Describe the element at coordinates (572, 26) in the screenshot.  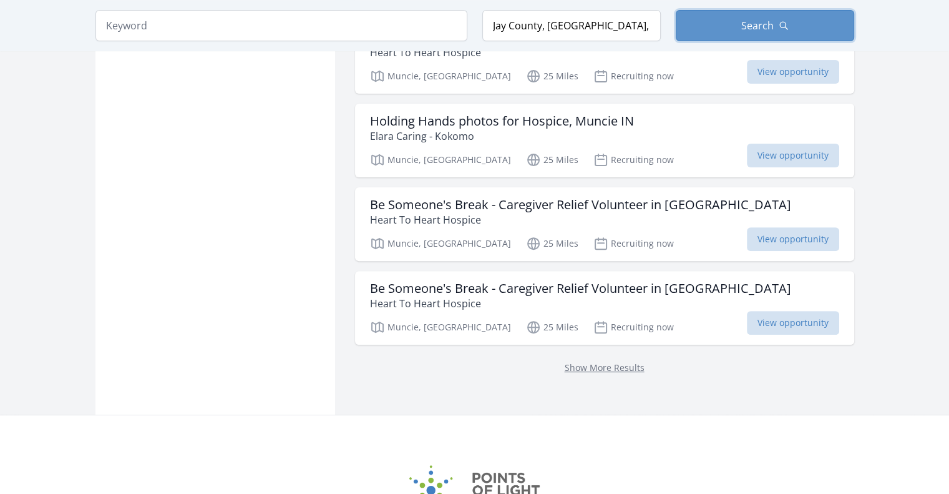
I see `input: Location` at that location.